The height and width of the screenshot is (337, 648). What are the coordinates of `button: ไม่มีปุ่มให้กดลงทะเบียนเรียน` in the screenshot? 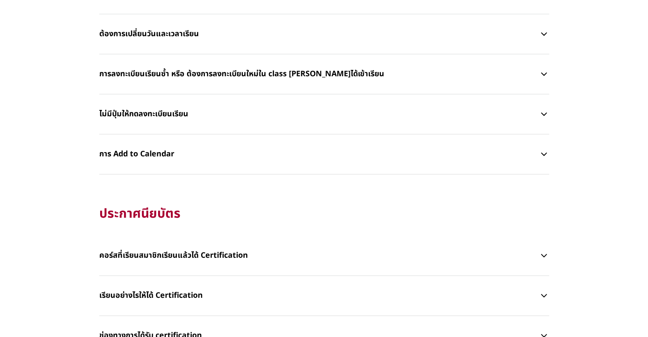 It's located at (324, 114).